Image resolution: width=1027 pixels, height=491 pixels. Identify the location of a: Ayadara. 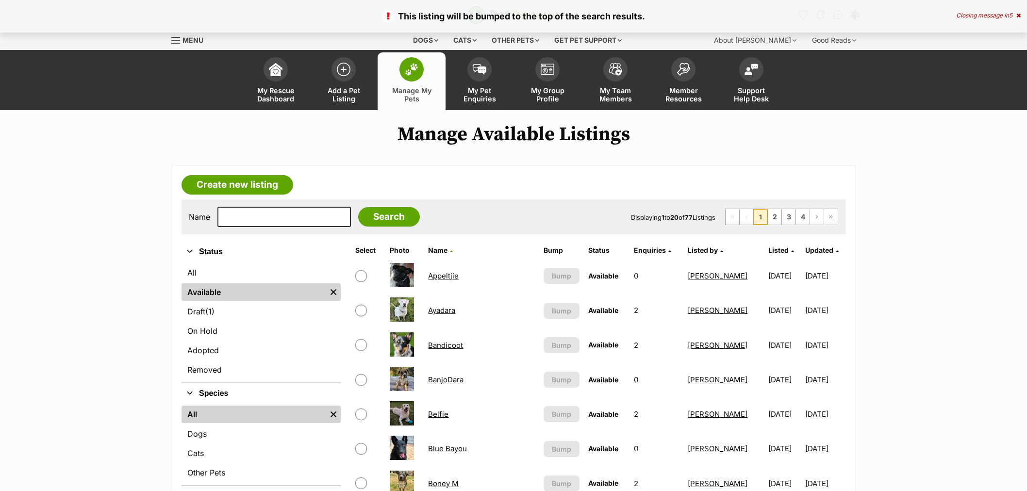
(442, 310).